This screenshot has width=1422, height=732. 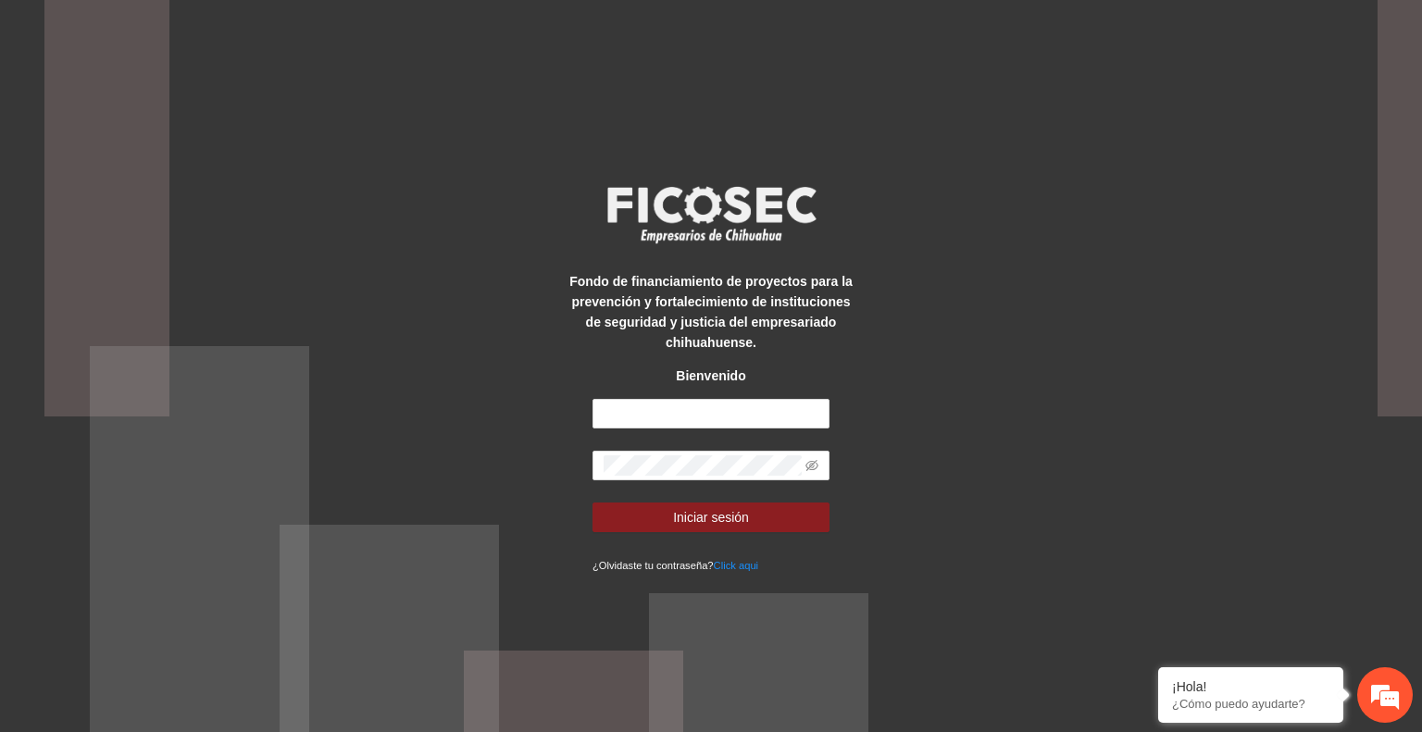 What do you see at coordinates (736, 566) in the screenshot?
I see `a: Click aqui` at bounding box center [736, 566].